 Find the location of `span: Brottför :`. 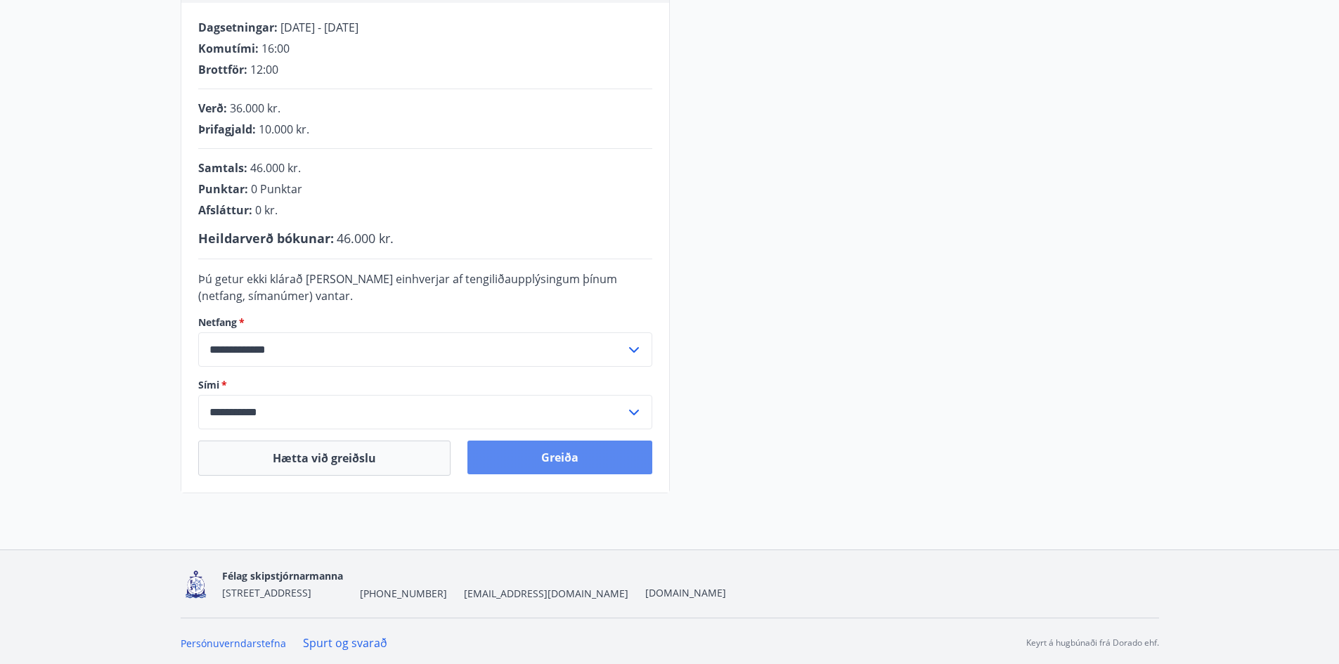

span: Brottför : is located at coordinates (223, 70).